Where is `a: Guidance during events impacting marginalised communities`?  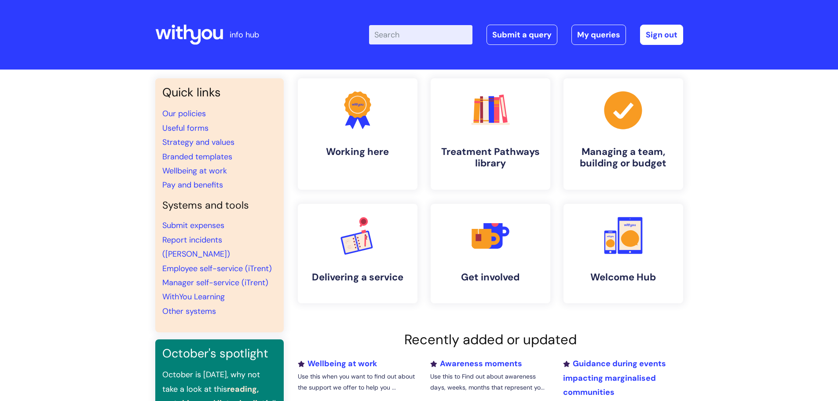
a: Guidance during events impacting marginalised communities is located at coordinates (615, 378).